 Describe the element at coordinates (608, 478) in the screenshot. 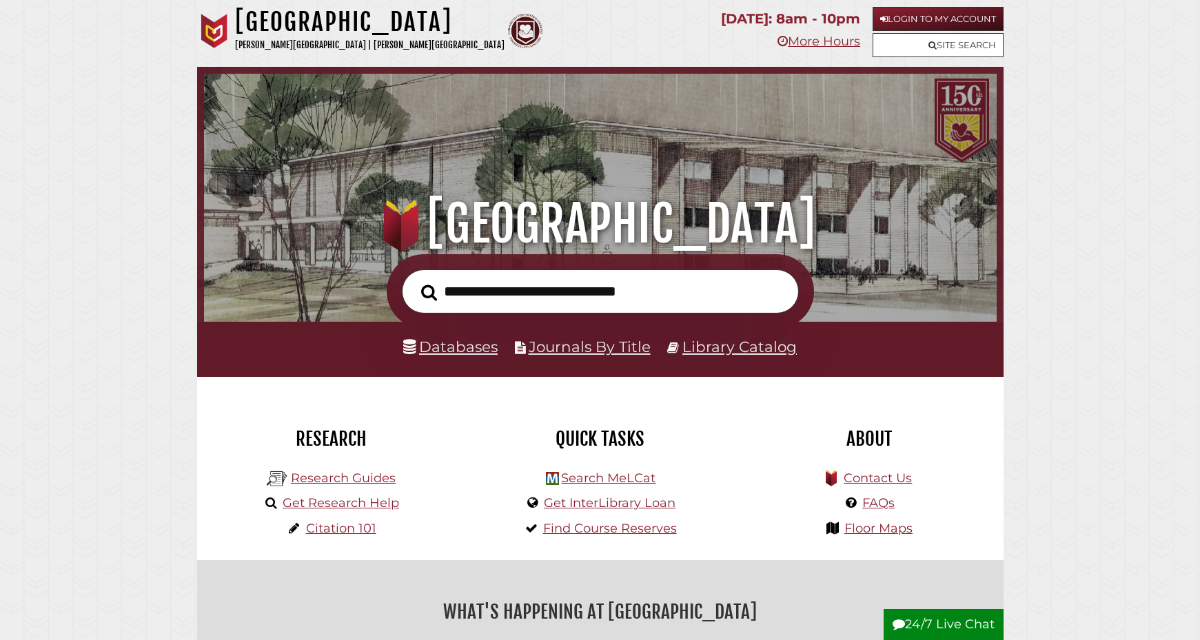

I see `a: Search MeLCat` at that location.